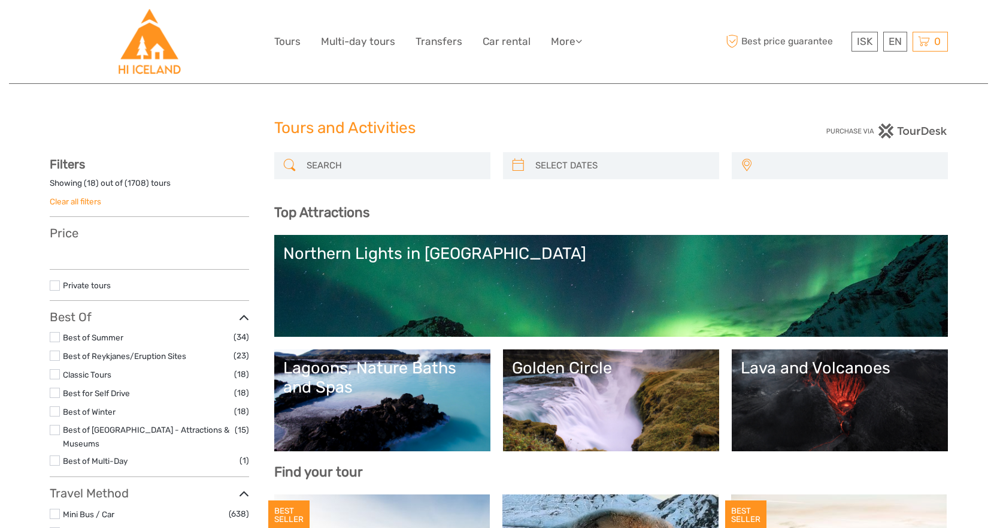 The height and width of the screenshot is (528, 997). Describe the element at coordinates (439, 41) in the screenshot. I see `a: Transfers` at that location.